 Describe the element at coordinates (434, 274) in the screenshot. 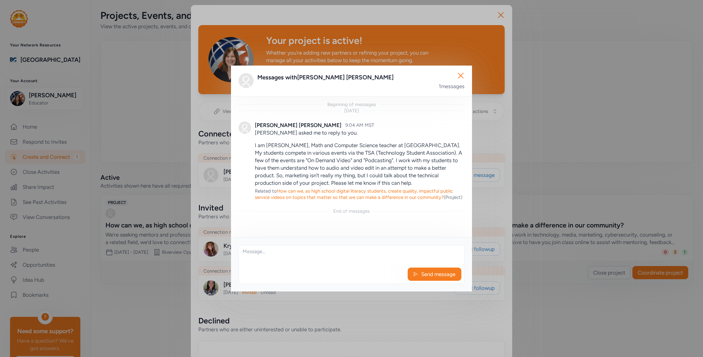

I see `button: Send message` at that location.